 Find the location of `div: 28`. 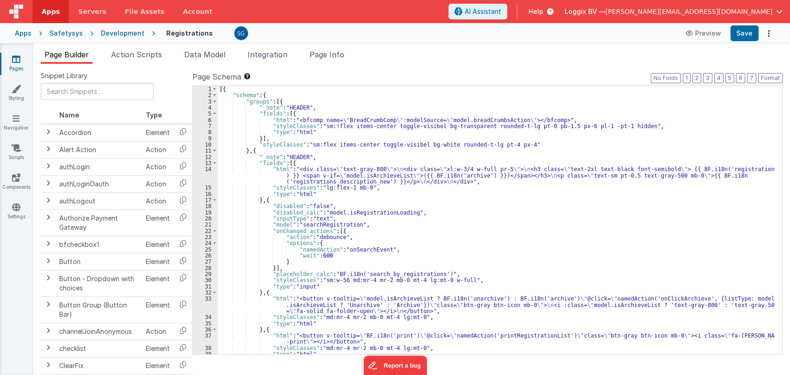

div: 28 is located at coordinates (205, 268).